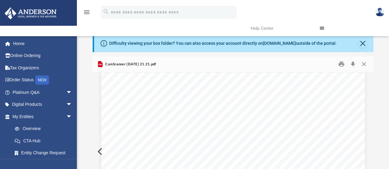 The image size is (389, 169). I want to click on button: Previous File, so click(99, 152).